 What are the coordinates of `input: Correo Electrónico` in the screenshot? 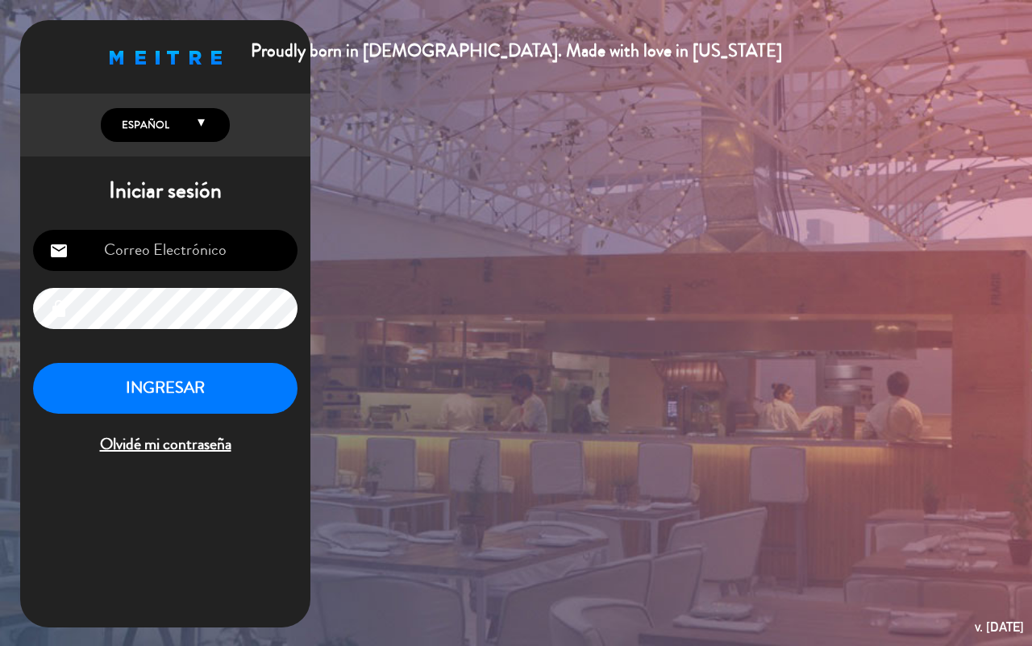 It's located at (165, 250).